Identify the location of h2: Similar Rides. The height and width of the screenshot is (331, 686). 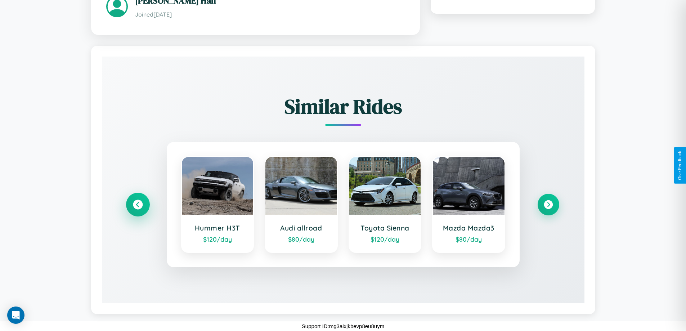
(343, 106).